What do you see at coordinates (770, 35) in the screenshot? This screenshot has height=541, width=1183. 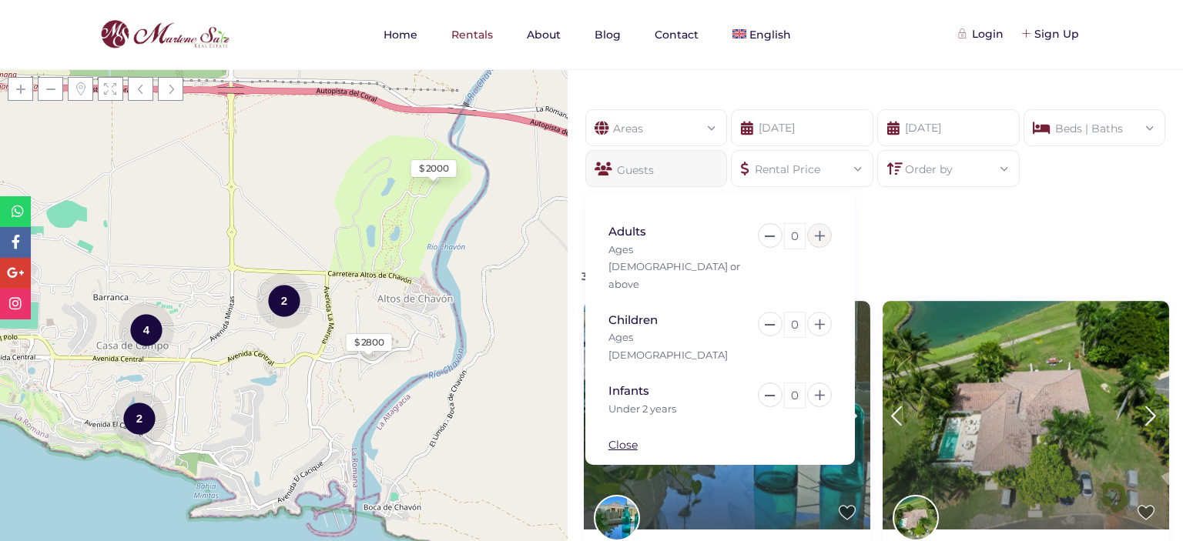 I see `span: English` at bounding box center [770, 35].